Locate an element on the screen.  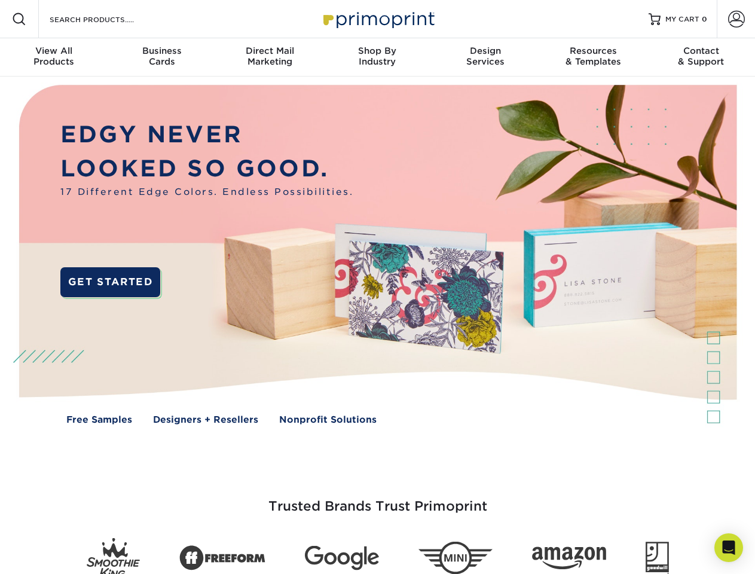
div: Services is located at coordinates (486, 56).